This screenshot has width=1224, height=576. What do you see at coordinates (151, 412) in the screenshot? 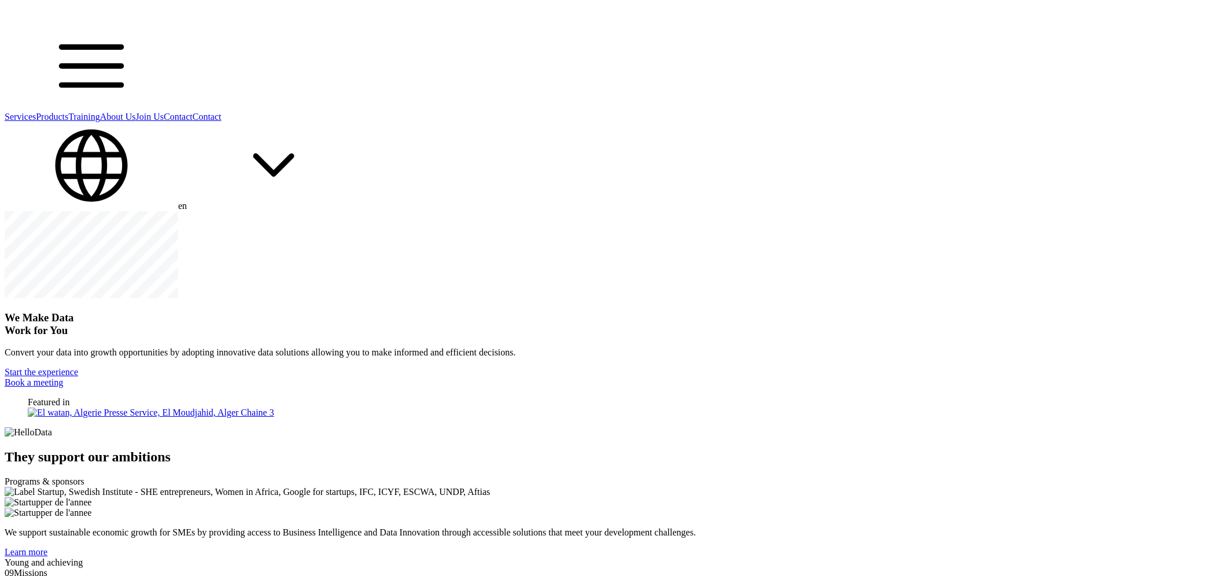
I see `img: El watan, Algerie Presse Service, El Moudjahid, Alger Chaine 3` at bounding box center [151, 412].